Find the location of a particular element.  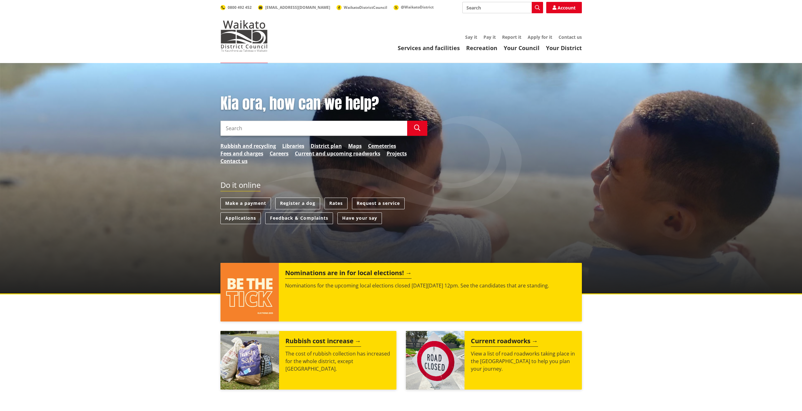

img: Rubbish bags with sticker is located at coordinates (250, 361).